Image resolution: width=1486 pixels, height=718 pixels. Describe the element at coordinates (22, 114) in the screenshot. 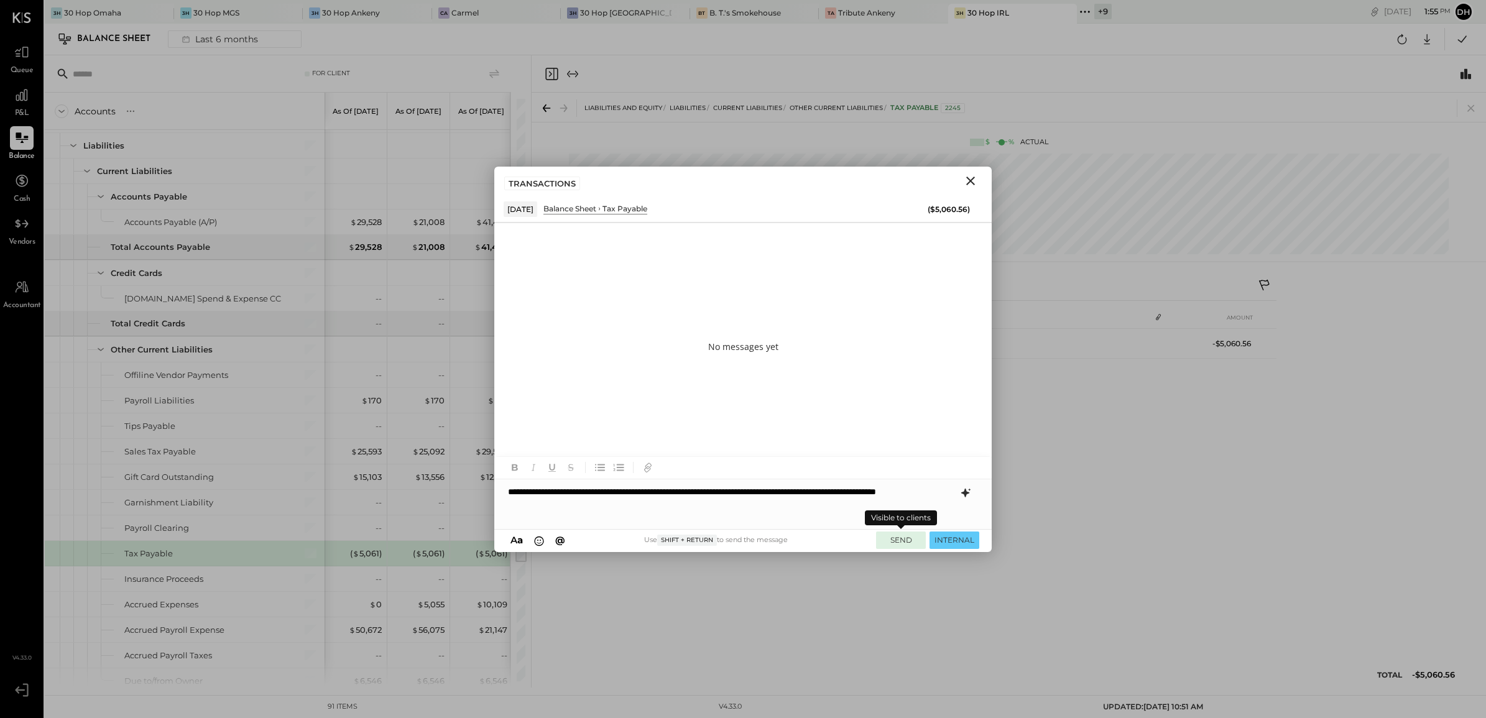

I see `span: P&L` at that location.